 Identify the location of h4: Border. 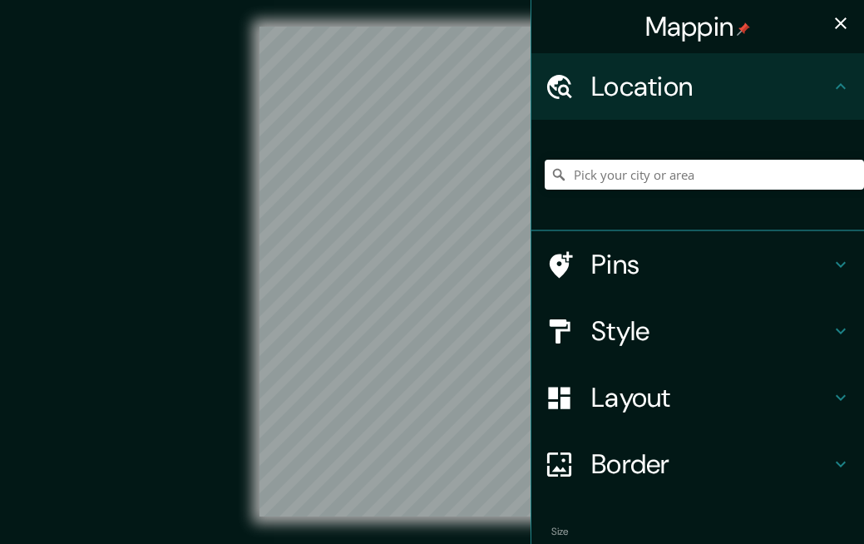
(711, 464).